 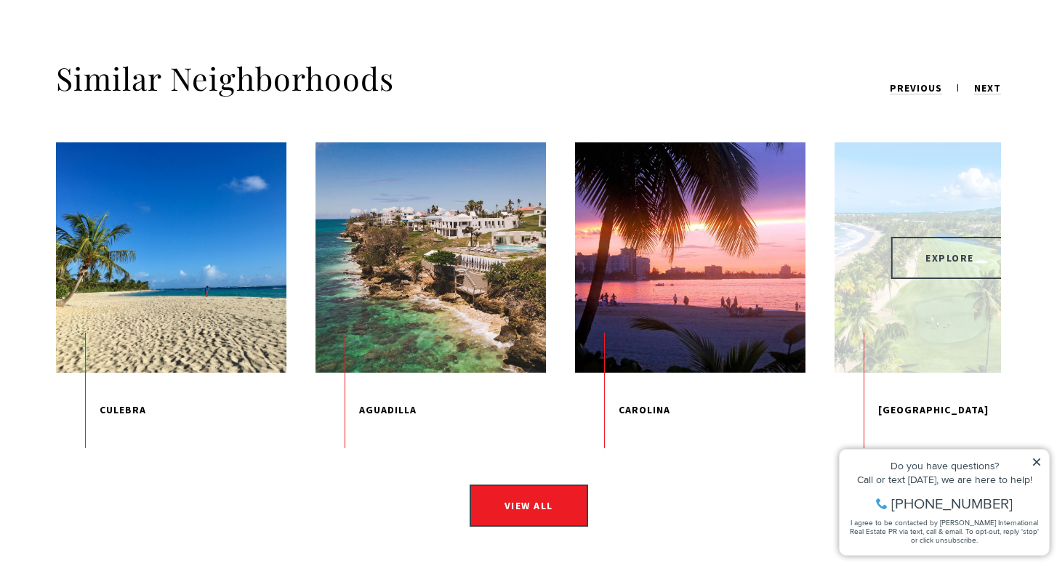 What do you see at coordinates (949, 258) in the screenshot?
I see `span: EXPLORE` at bounding box center [949, 258].